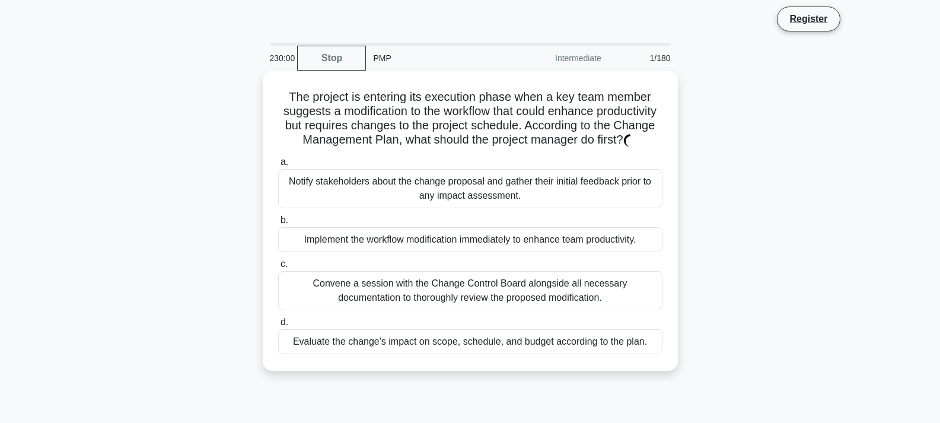 The width and height of the screenshot is (940, 423). Describe the element at coordinates (643, 58) in the screenshot. I see `div: 1/180` at that location.